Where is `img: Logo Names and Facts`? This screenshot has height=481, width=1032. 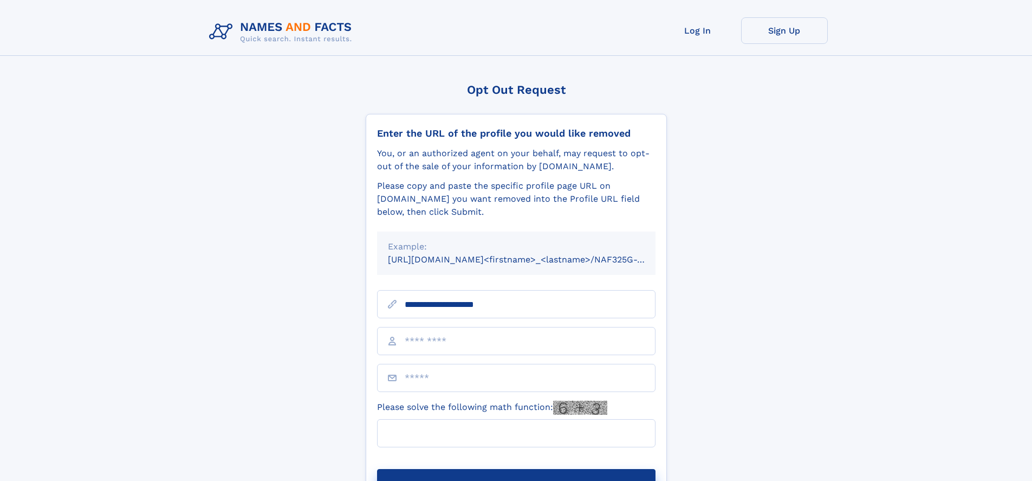 img: Logo Names and Facts is located at coordinates (283, 32).